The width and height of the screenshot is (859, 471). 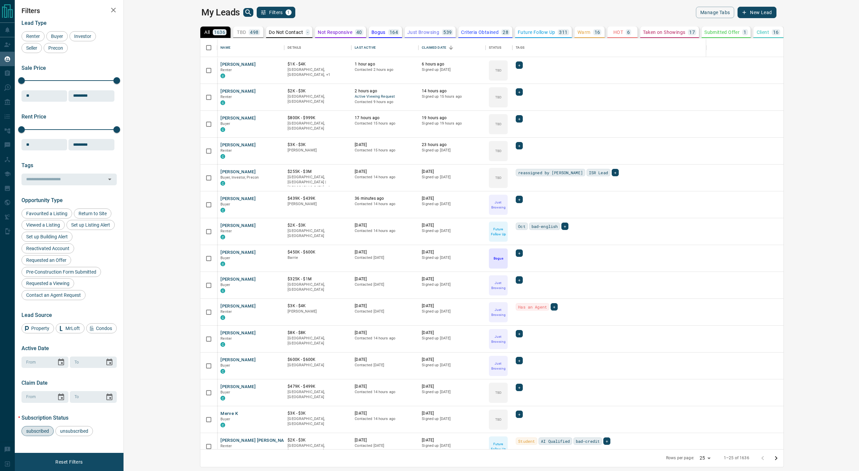 What do you see at coordinates (45, 417) in the screenshot?
I see `span: Subscription Status` at bounding box center [45, 417].